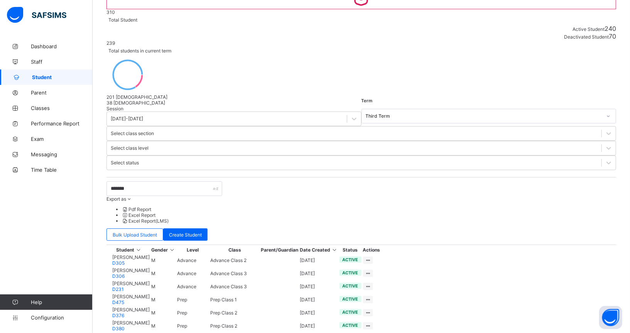 This screenshot has width=630, height=333. I want to click on li: dropdown-list-item-null-1, so click(369, 215).